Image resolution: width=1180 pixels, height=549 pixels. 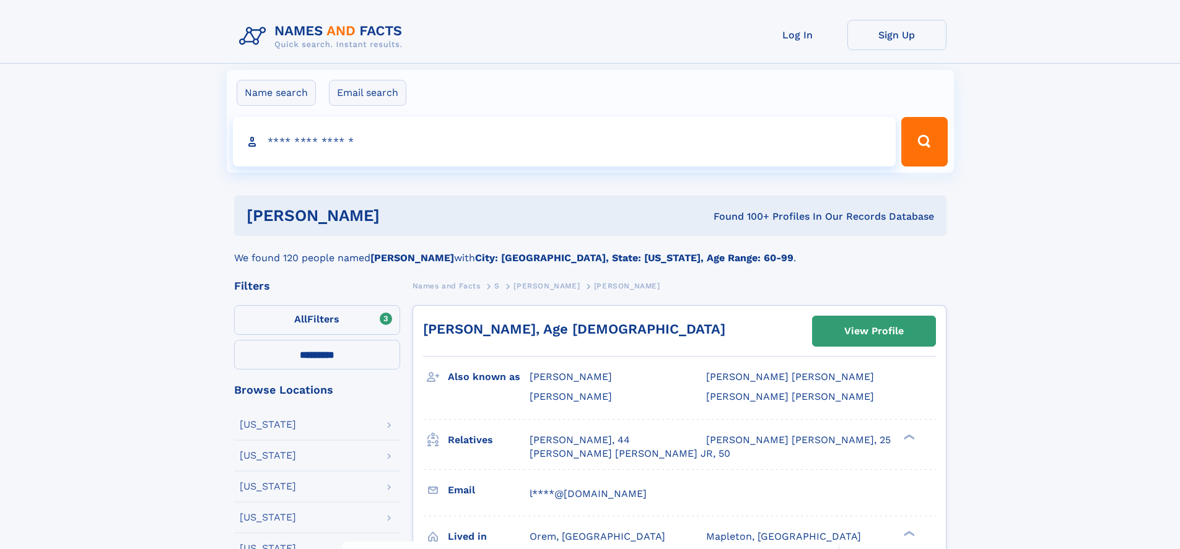 What do you see at coordinates (740, 217) in the screenshot?
I see `div: Found 100+ Profiles In Our Records Database` at bounding box center [740, 217].